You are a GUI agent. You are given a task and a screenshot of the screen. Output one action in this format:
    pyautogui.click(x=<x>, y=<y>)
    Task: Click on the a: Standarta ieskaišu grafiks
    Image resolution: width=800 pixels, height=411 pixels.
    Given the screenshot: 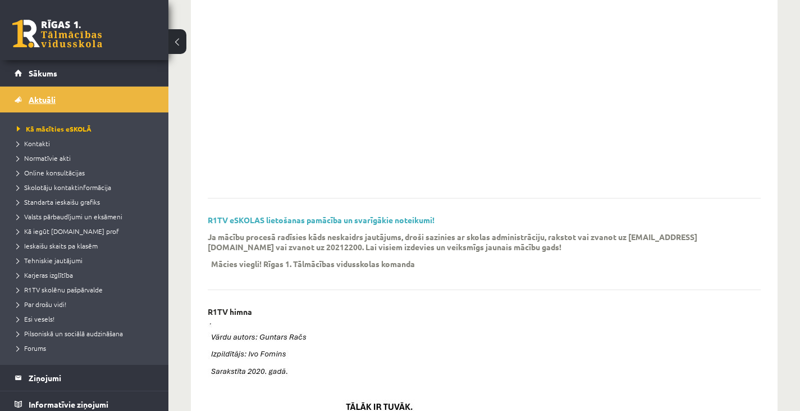 What is the action you would take?
    pyautogui.click(x=87, y=202)
    